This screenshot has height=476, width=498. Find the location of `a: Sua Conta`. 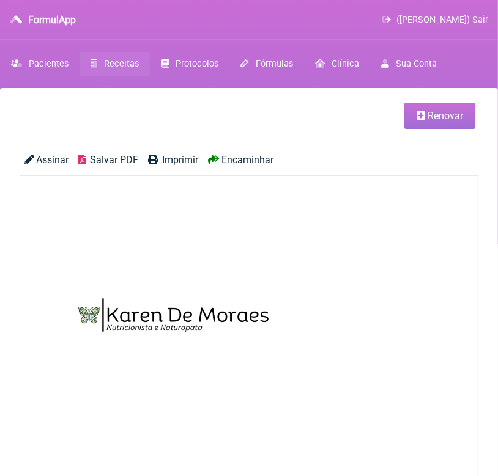

a: Sua Conta is located at coordinates (409, 64).